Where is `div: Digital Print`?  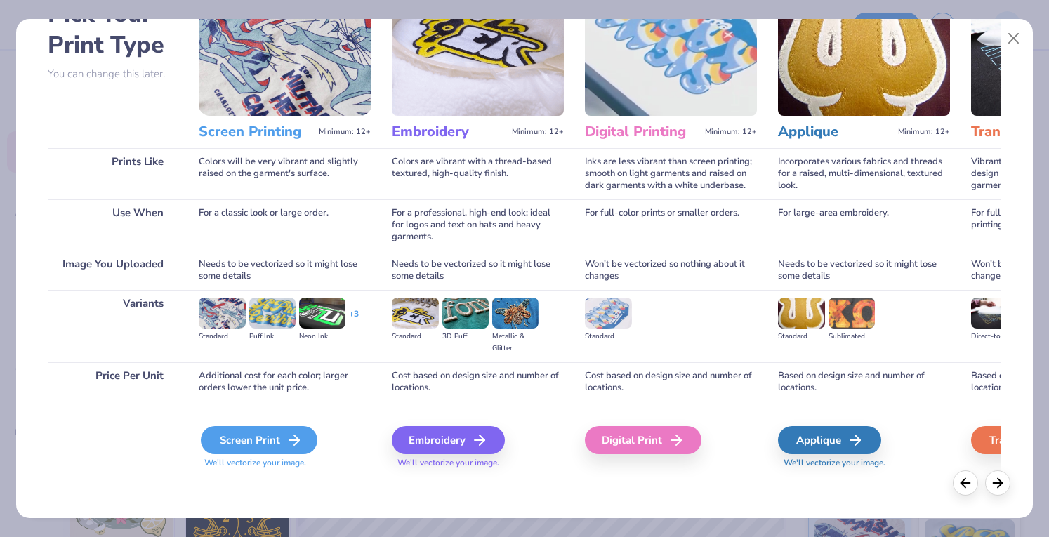
div: Digital Print is located at coordinates (643, 440).